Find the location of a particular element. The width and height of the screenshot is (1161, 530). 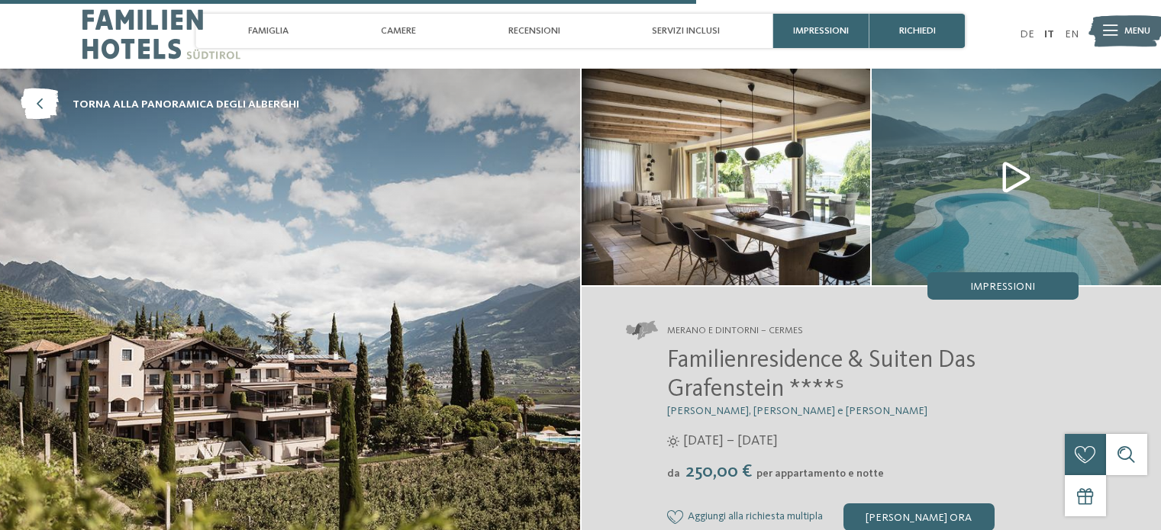

a: Il nostro family hotel a Merano e dintorni è perfetto per trascorrere giorni felici is located at coordinates (1016, 177).